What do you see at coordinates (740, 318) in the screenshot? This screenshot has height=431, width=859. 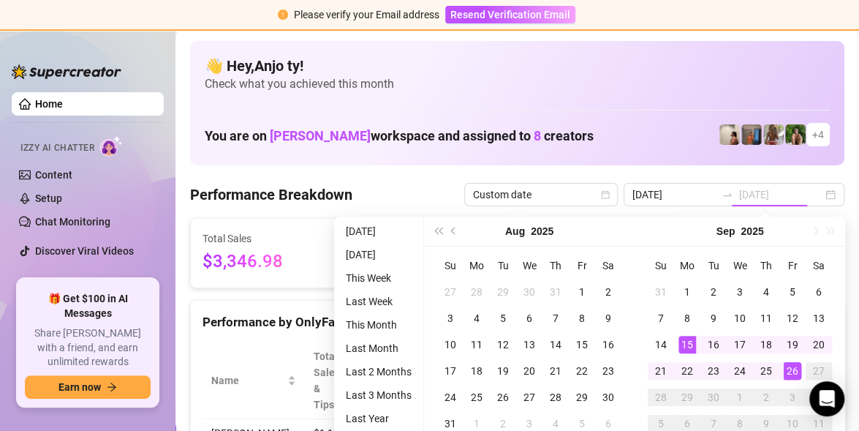 I see `td: 2025-09-10` at bounding box center [740, 318].